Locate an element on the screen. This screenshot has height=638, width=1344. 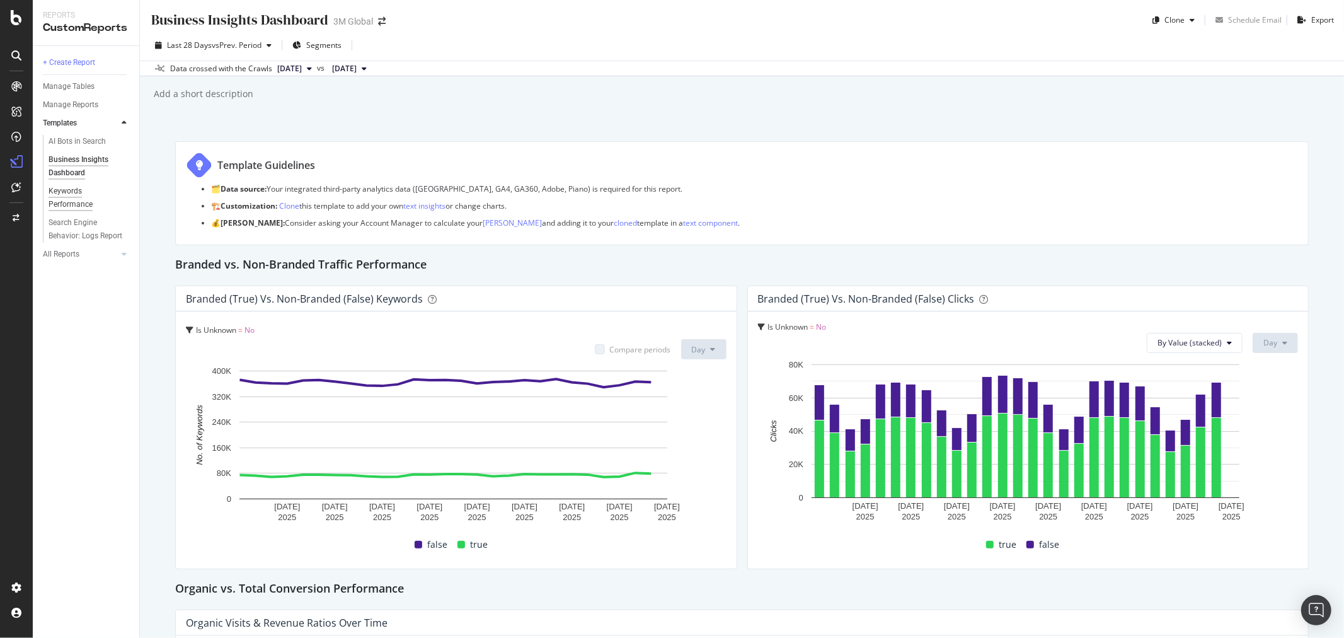
a: Keywords Performance is located at coordinates (90, 198).